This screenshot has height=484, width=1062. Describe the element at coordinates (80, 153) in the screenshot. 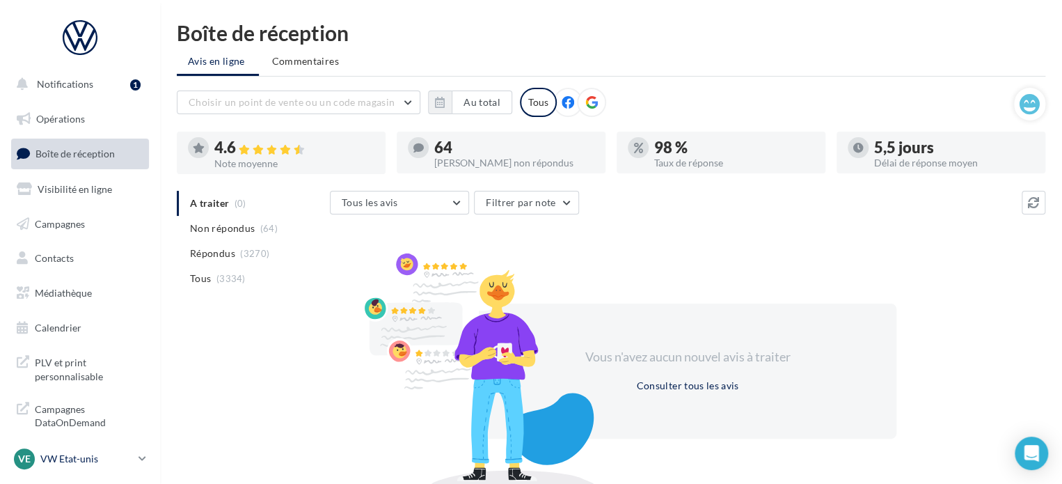

I see `a: Boîte de réception` at that location.